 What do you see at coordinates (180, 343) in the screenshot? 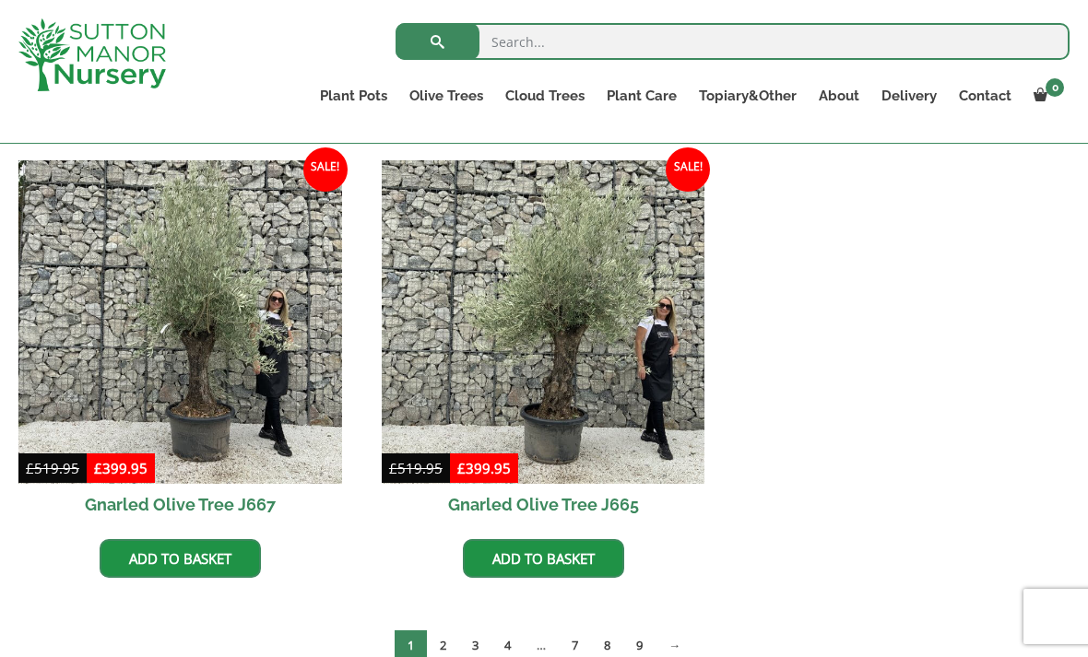
I see `a: Sale! Gnarled Olive Tree J667` at bounding box center [180, 343].